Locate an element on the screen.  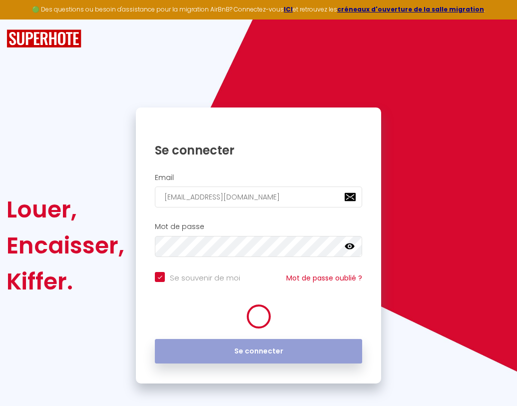
button: Ouvrir le widget de chat LiveChat is located at coordinates (23, 19).